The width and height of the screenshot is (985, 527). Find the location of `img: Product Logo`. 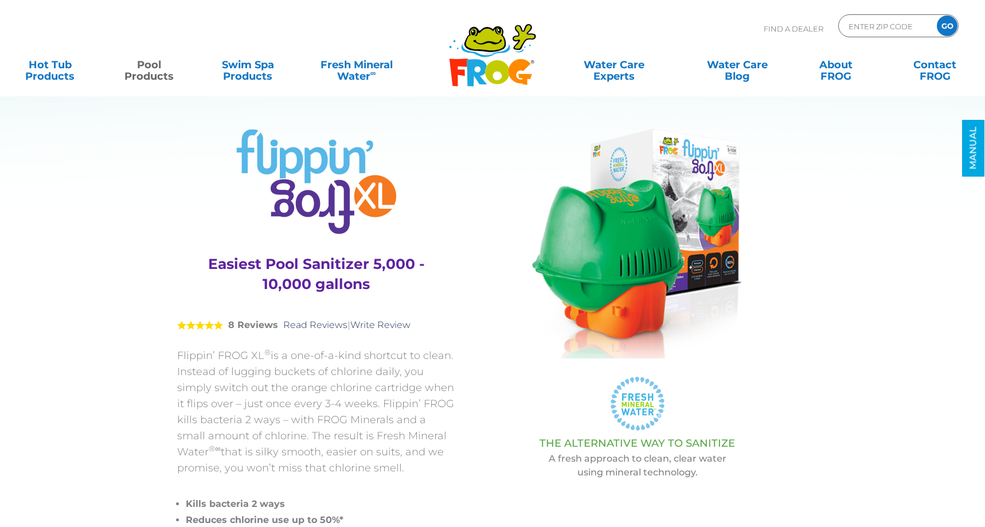

img: Product Logo is located at coordinates (316, 181).